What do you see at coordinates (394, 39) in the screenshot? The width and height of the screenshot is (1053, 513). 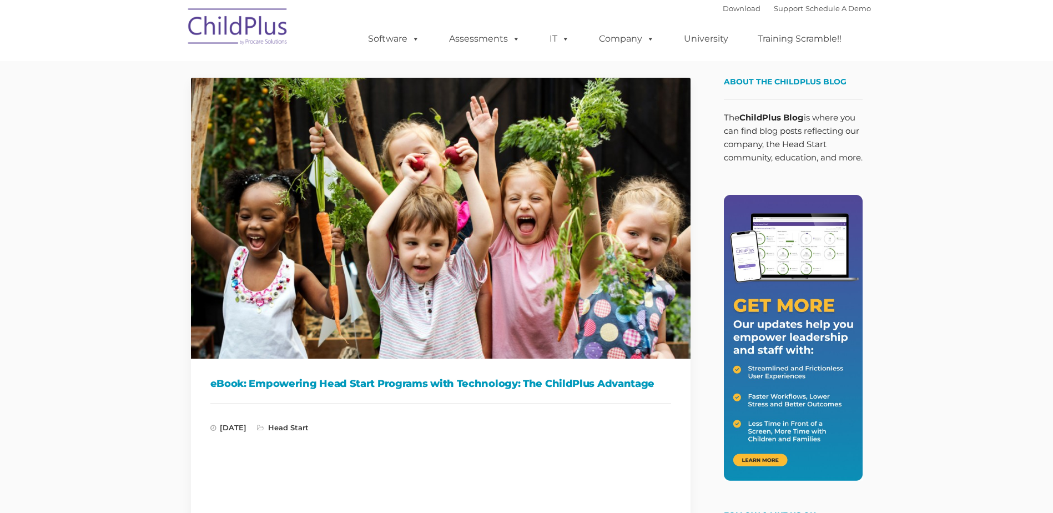 I see `a: Software` at bounding box center [394, 39].